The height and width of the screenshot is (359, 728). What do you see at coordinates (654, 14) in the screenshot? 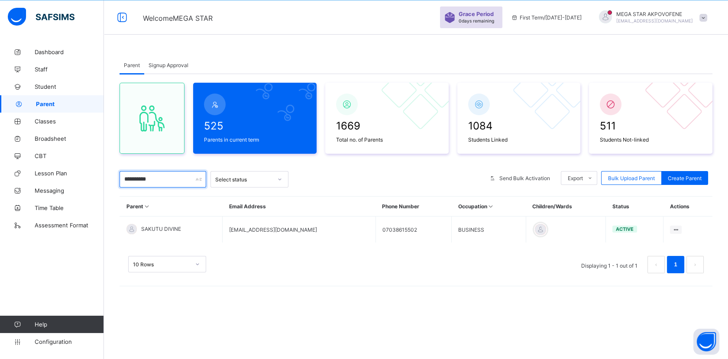
I see `span: MEGA STAR AKPOVOFENE` at bounding box center [654, 14].